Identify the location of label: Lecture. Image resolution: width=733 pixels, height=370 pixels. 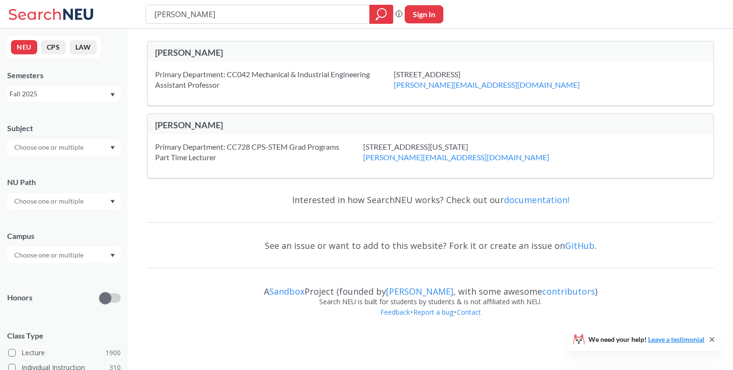
(64, 353).